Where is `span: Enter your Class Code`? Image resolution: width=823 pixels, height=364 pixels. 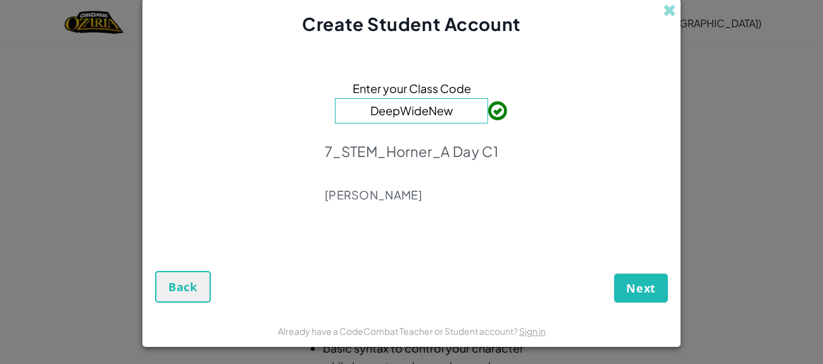 span: Enter your Class Code is located at coordinates (411, 88).